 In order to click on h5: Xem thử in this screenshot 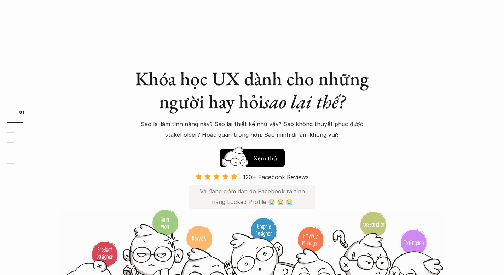, I will do `click(265, 158)`.